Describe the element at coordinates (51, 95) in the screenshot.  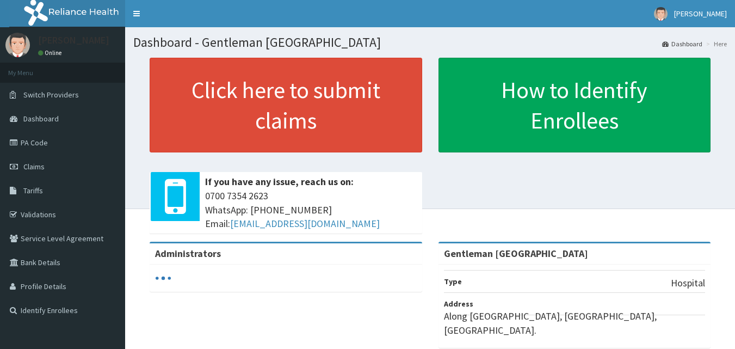
I see `span: Switch Providers` at that location.